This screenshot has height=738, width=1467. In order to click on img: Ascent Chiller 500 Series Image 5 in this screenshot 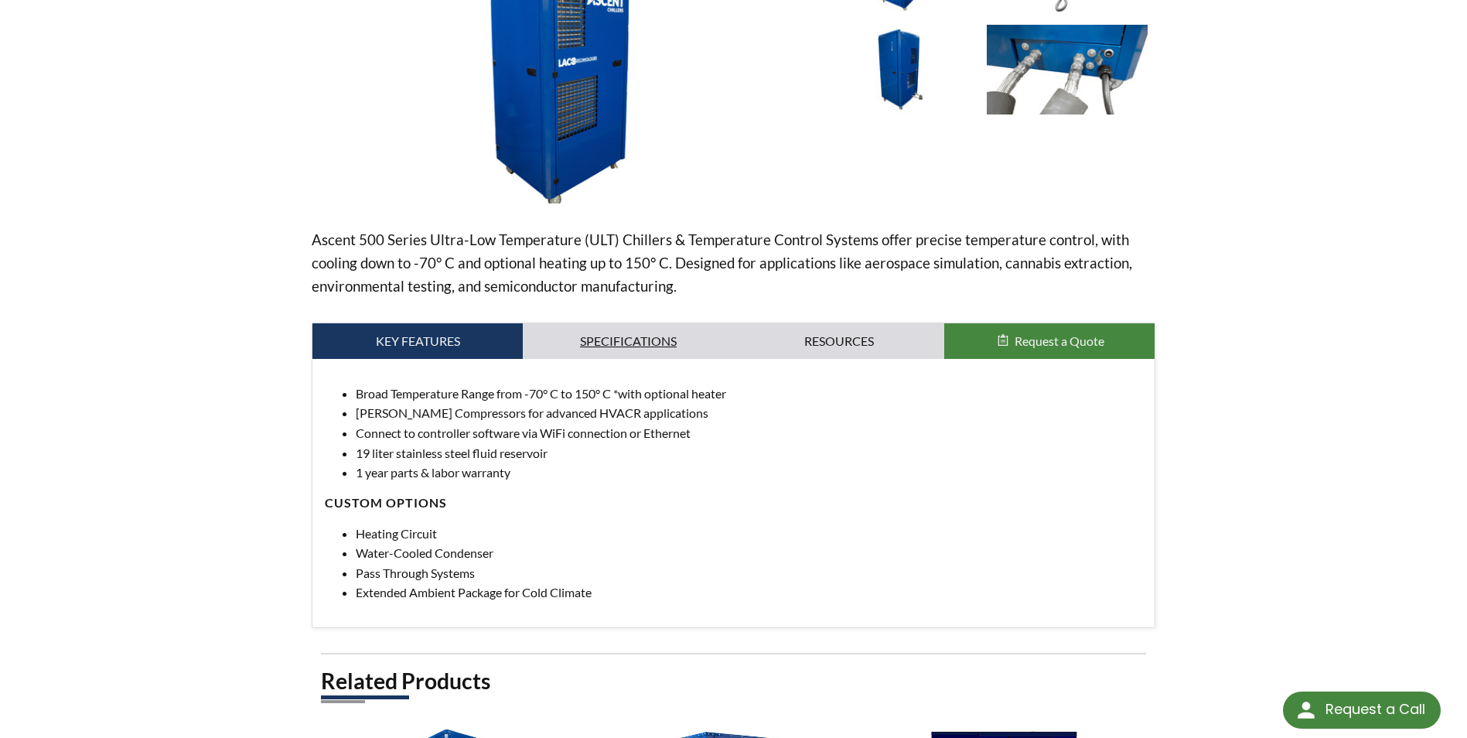, I will do `click(1067, 70)`.